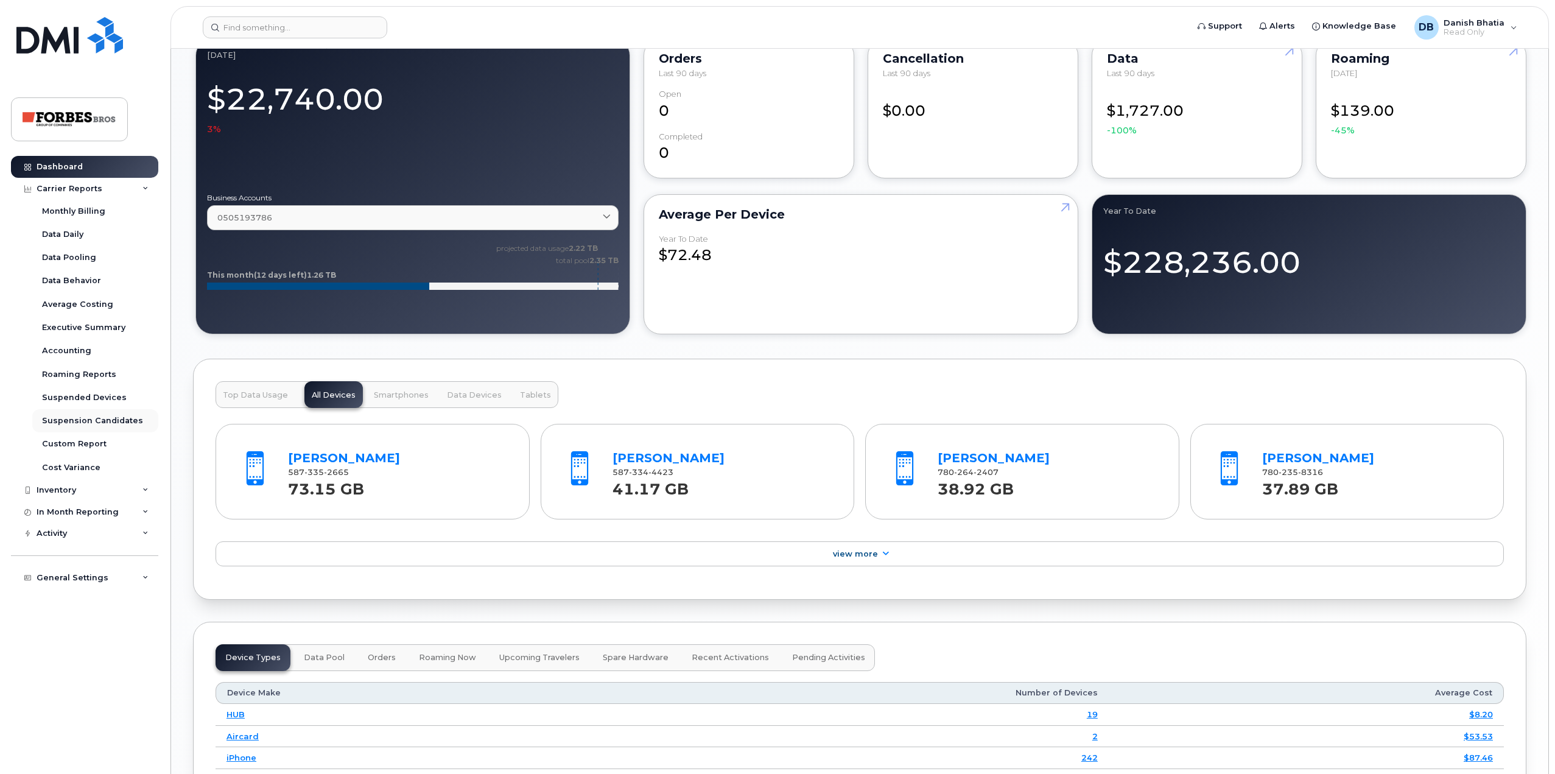  What do you see at coordinates (1426, 27) in the screenshot?
I see `span: DB` at bounding box center [1426, 27].